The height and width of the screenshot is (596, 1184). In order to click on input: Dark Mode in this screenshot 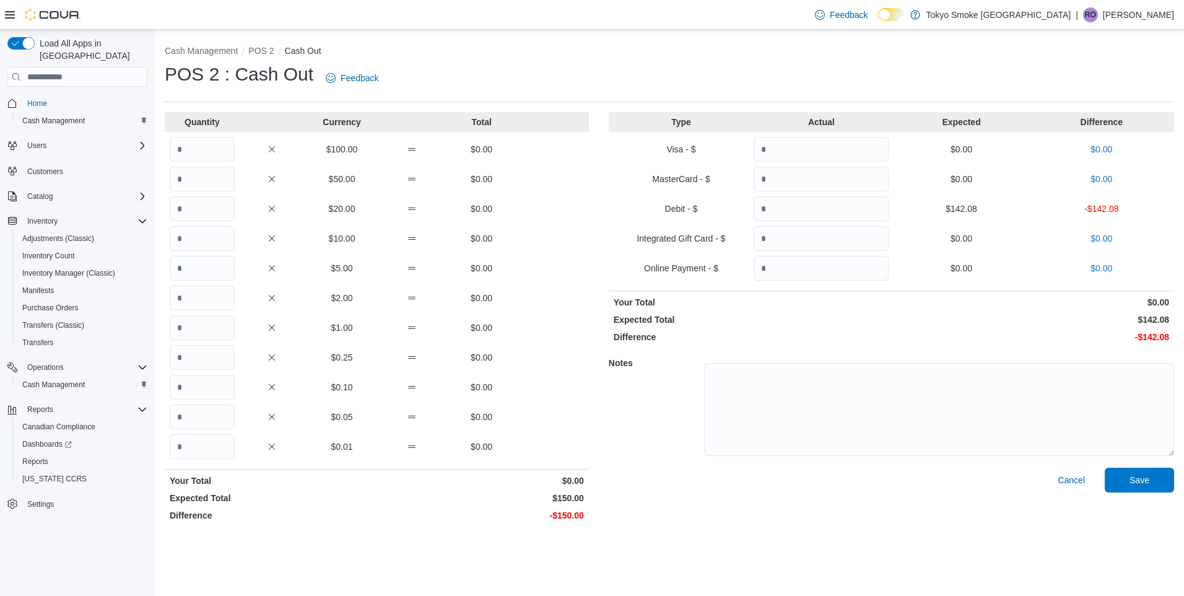, I will do `click(891, 14)`.